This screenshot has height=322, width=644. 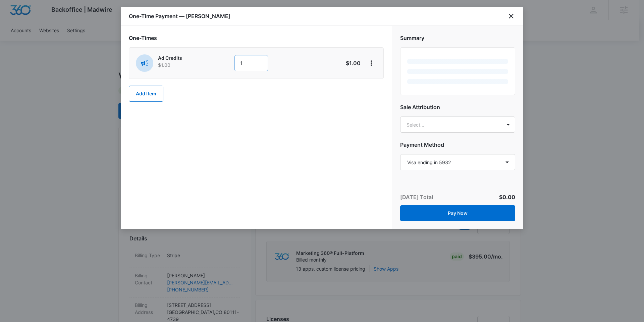 I want to click on h2: Sale Attribution, so click(x=457, y=107).